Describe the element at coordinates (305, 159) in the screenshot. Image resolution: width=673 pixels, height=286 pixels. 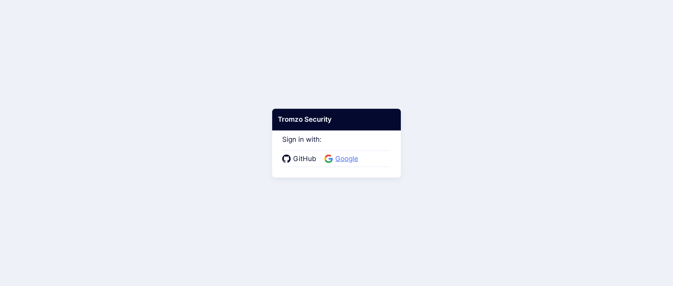
I see `span: GitHub` at that location.